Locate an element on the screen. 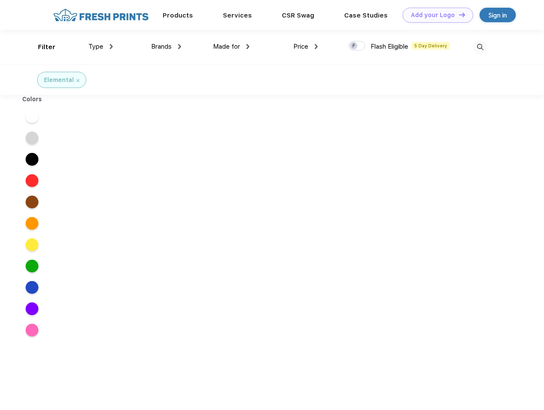 This screenshot has height=410, width=544. span: Made for is located at coordinates (226, 47).